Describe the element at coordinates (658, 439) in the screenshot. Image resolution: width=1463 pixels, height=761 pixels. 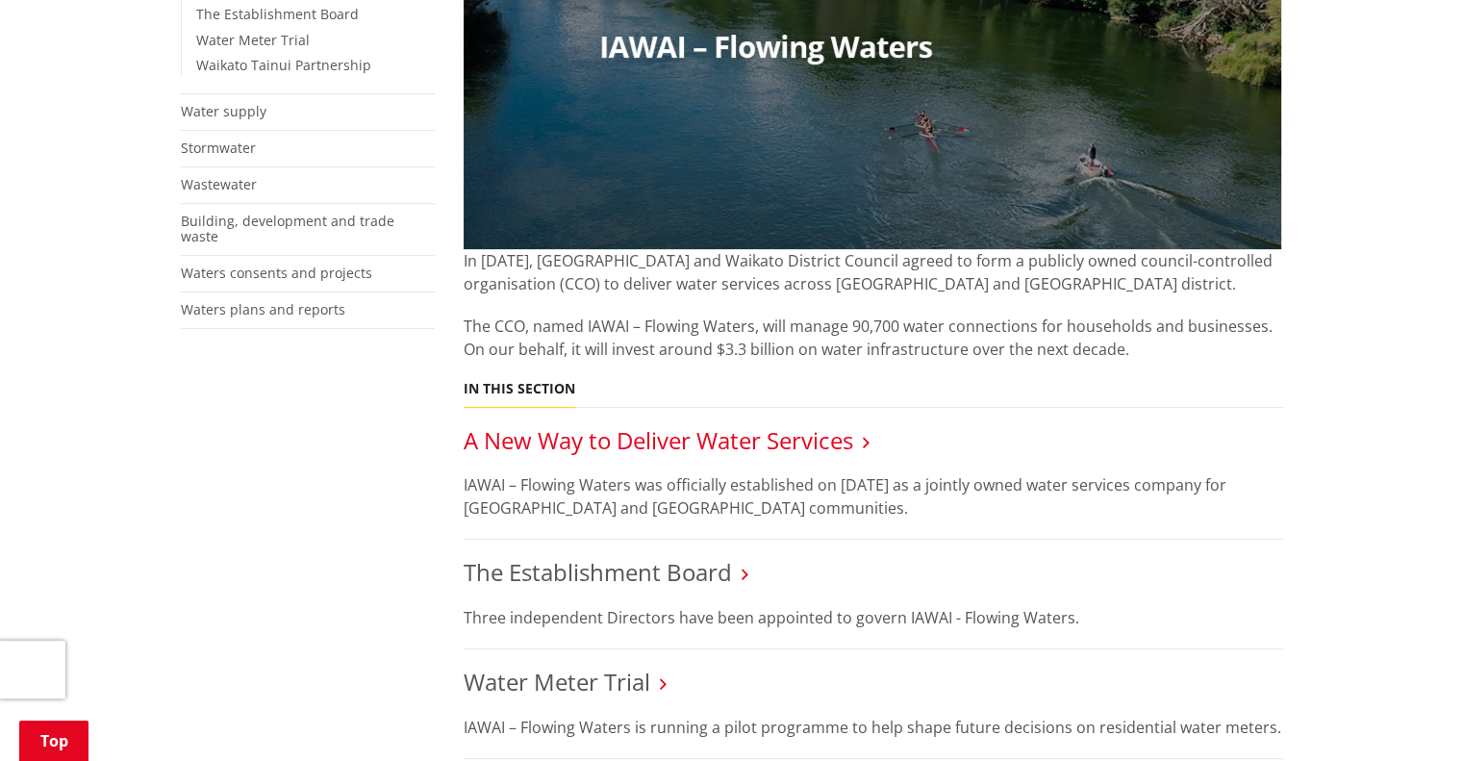
I see `a: A New Way to Deliver Water Services` at that location.